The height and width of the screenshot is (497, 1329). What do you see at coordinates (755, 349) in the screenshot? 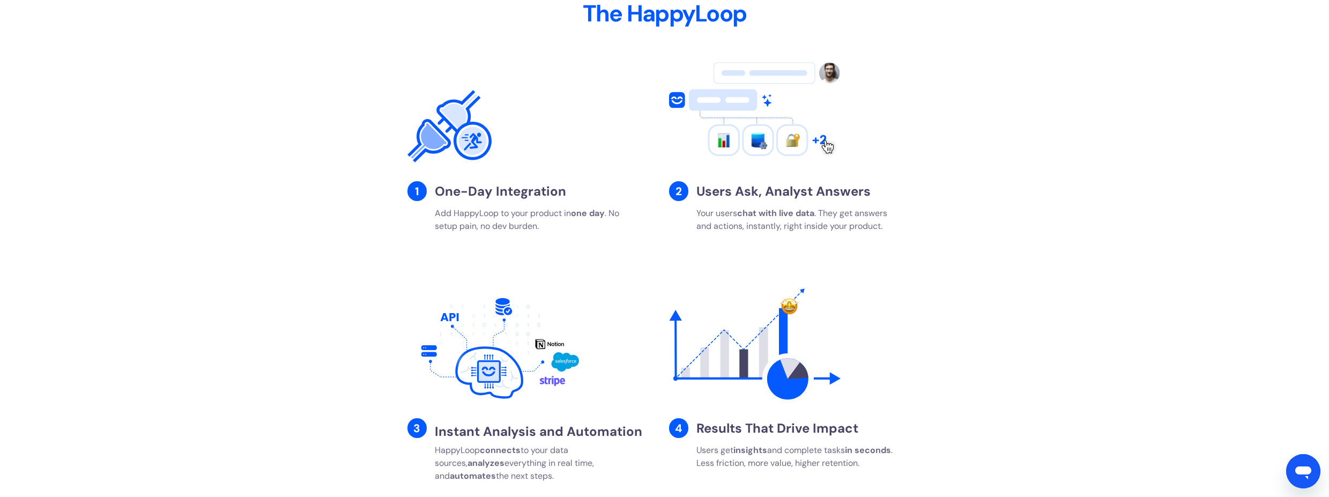
I see `img: The results delivered to the user including charts, tables, answers generated by HappyLoop AI` at bounding box center [755, 349].